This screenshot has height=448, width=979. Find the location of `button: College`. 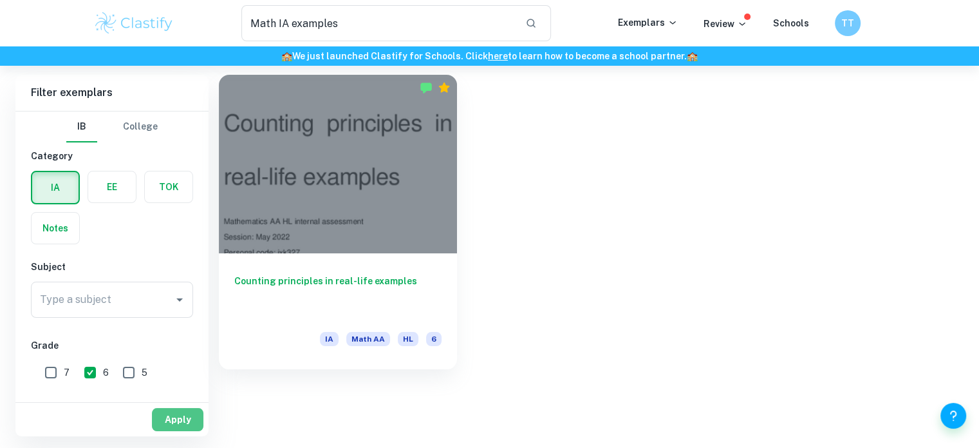

button: College is located at coordinates (140, 127).